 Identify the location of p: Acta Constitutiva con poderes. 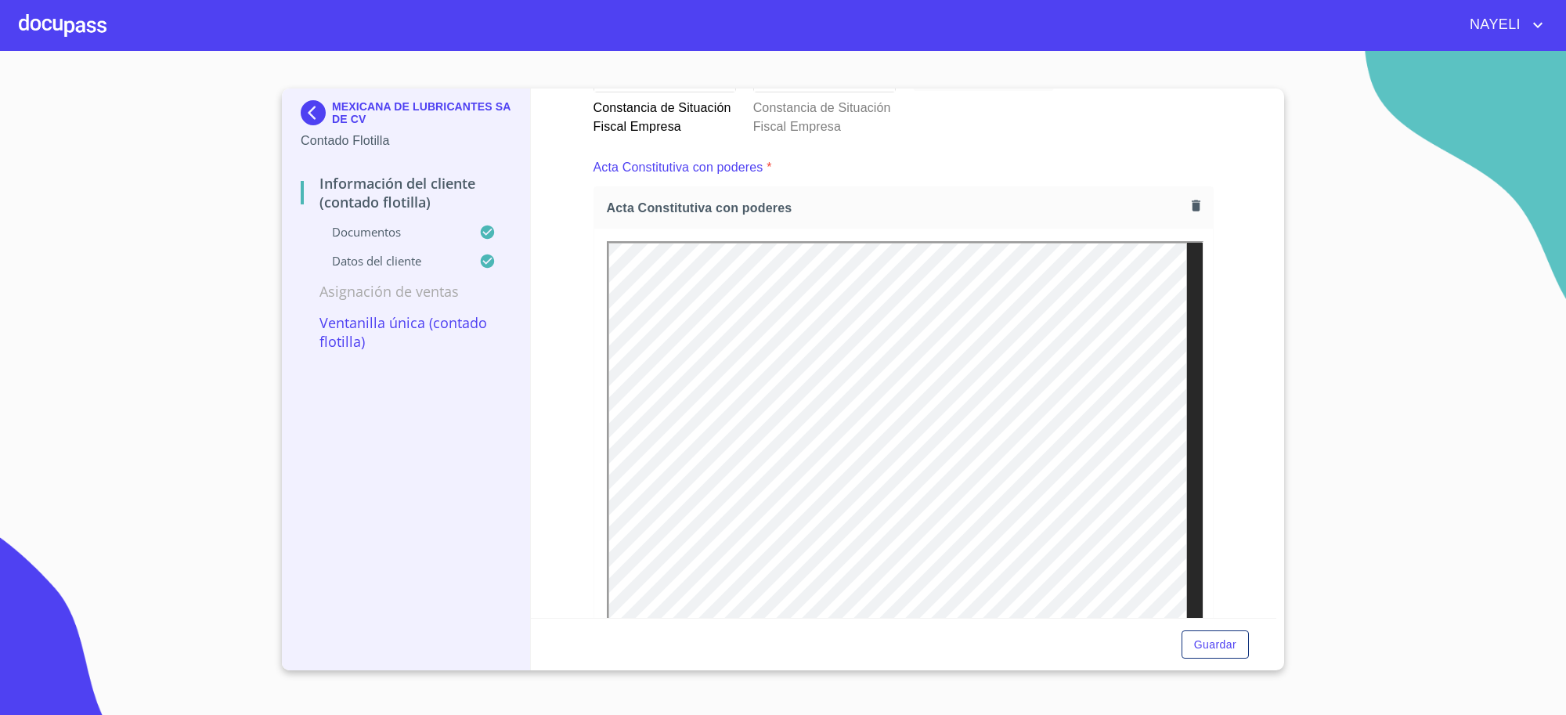
(678, 168).